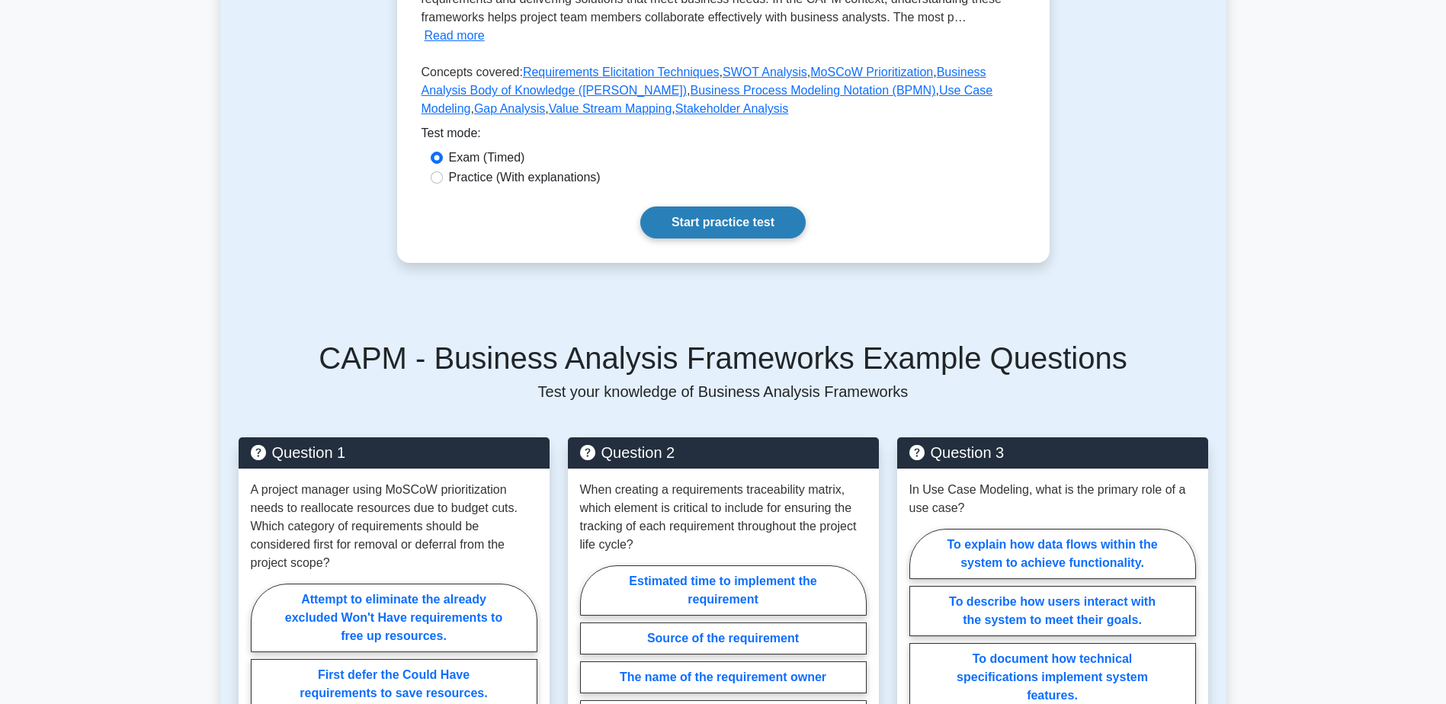 The height and width of the screenshot is (704, 1446). Describe the element at coordinates (1053, 453) in the screenshot. I see `h5: Question 3` at that location.